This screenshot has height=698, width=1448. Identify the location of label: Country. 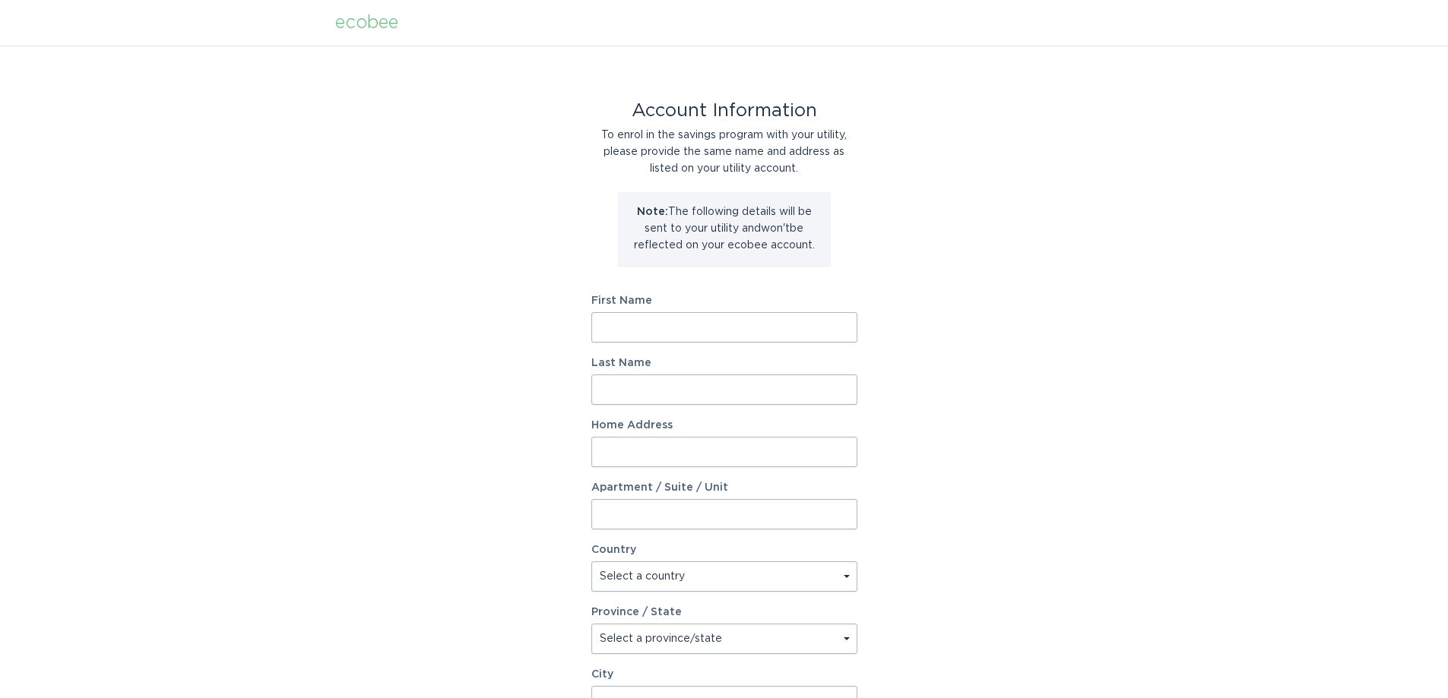
(613, 550).